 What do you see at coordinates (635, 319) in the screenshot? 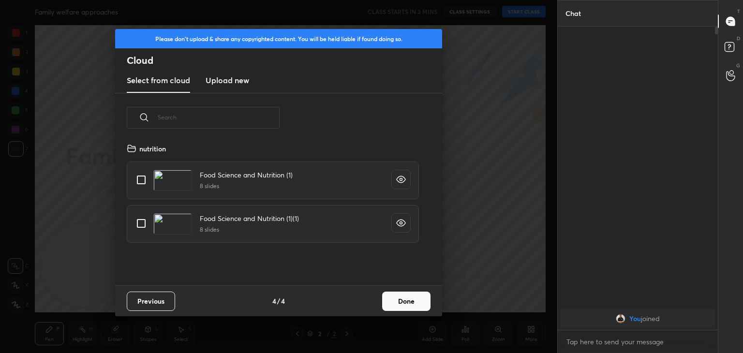
I see `span: You` at bounding box center [635, 319].